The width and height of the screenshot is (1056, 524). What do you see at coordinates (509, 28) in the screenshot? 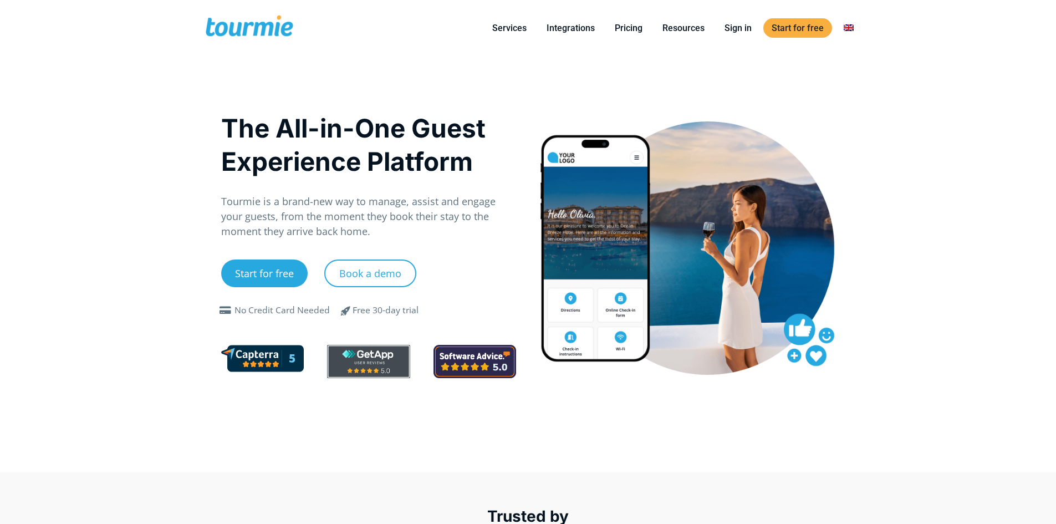
I see `a: Services` at bounding box center [509, 28].